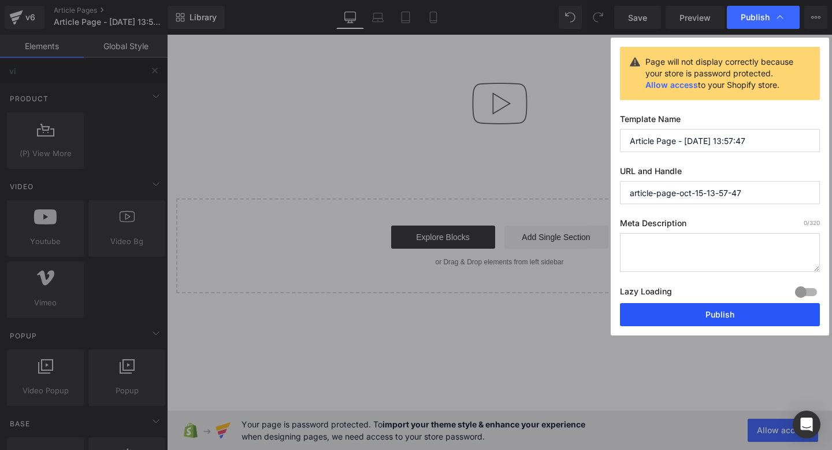 This screenshot has height=450, width=832. Describe the element at coordinates (720, 225) in the screenshot. I see `label: Meta Description` at that location.